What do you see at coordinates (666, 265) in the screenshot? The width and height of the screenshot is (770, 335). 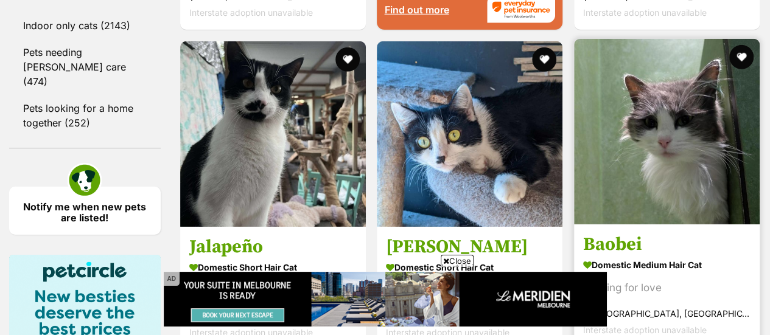 I see `strong: Domestic Medium Hair Cat` at bounding box center [666, 265].